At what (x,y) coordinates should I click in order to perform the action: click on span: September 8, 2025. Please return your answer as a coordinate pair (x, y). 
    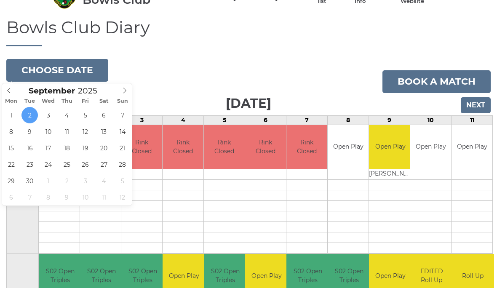
    Looking at the image, I should click on (11, 131).